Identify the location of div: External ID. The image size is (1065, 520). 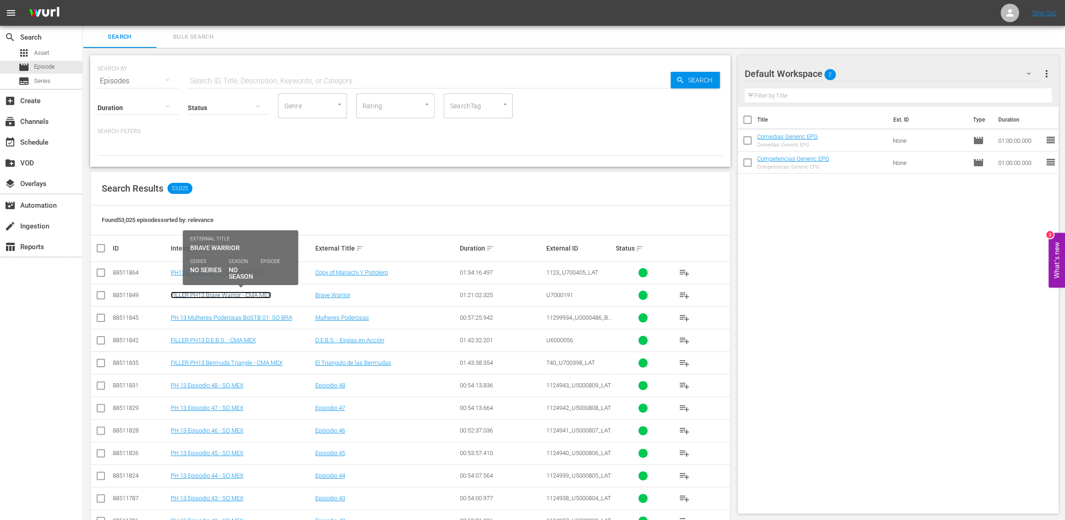
(580, 248).